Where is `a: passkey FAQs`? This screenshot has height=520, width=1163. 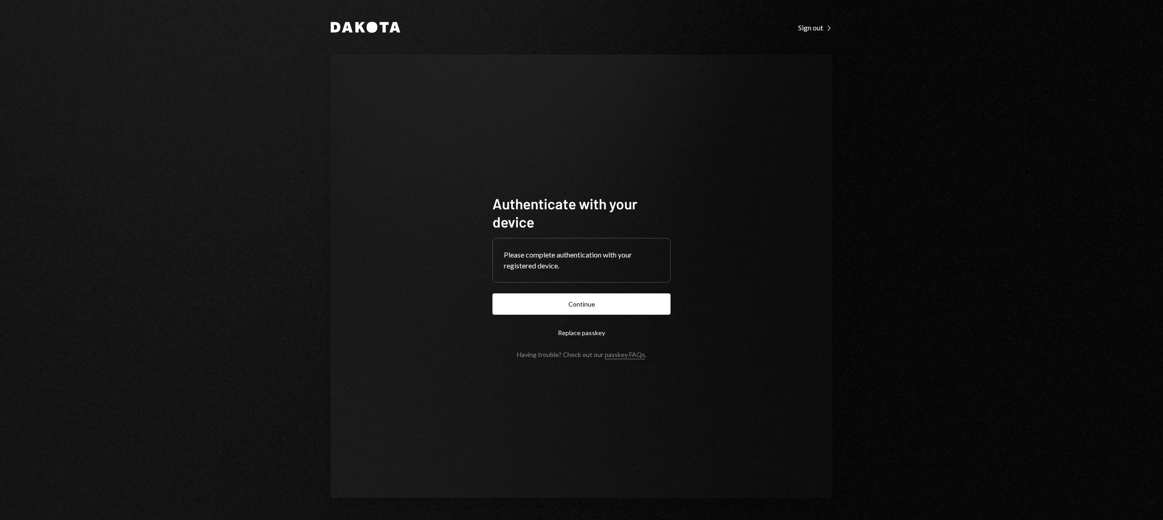
a: passkey FAQs is located at coordinates (625, 355).